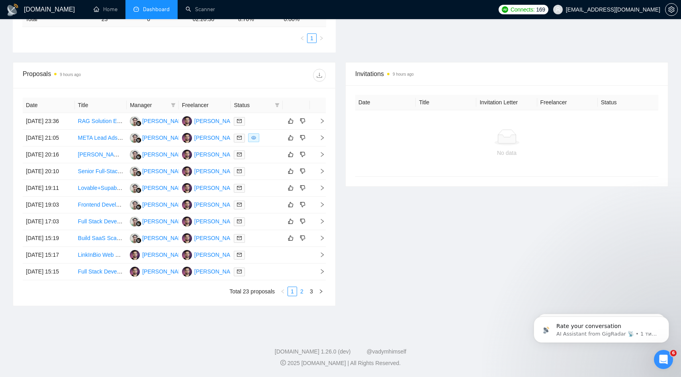  Describe the element at coordinates (86, 34) in the screenshot. I see `p: Message from AI Assistant from GigRadar 📡, sent 1 тиж. тому` at that location.